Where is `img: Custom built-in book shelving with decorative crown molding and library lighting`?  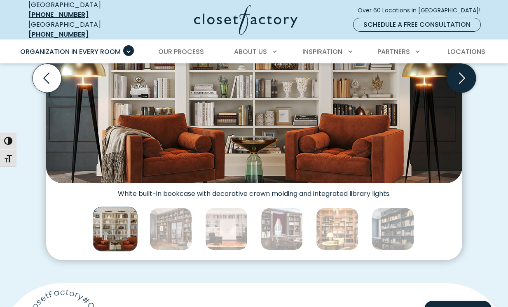 img: Custom built-in book shelving with decorative crown molding and library lighting is located at coordinates (115, 229).